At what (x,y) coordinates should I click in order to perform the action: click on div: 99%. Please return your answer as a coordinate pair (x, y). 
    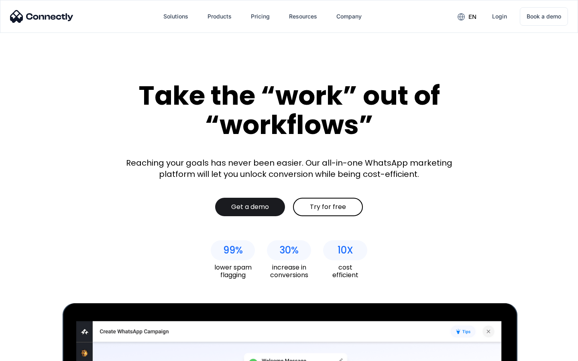
    Looking at the image, I should click on (233, 251).